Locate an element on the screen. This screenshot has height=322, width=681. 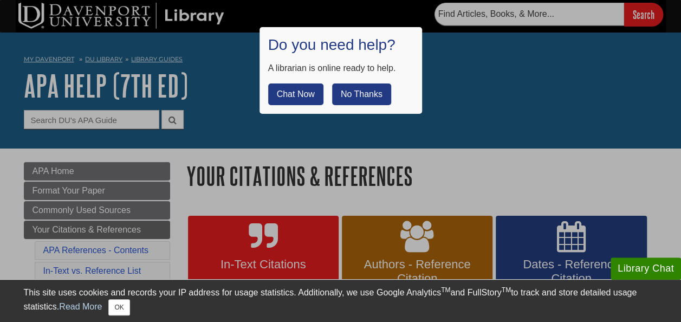
button: Close is located at coordinates (119, 307).